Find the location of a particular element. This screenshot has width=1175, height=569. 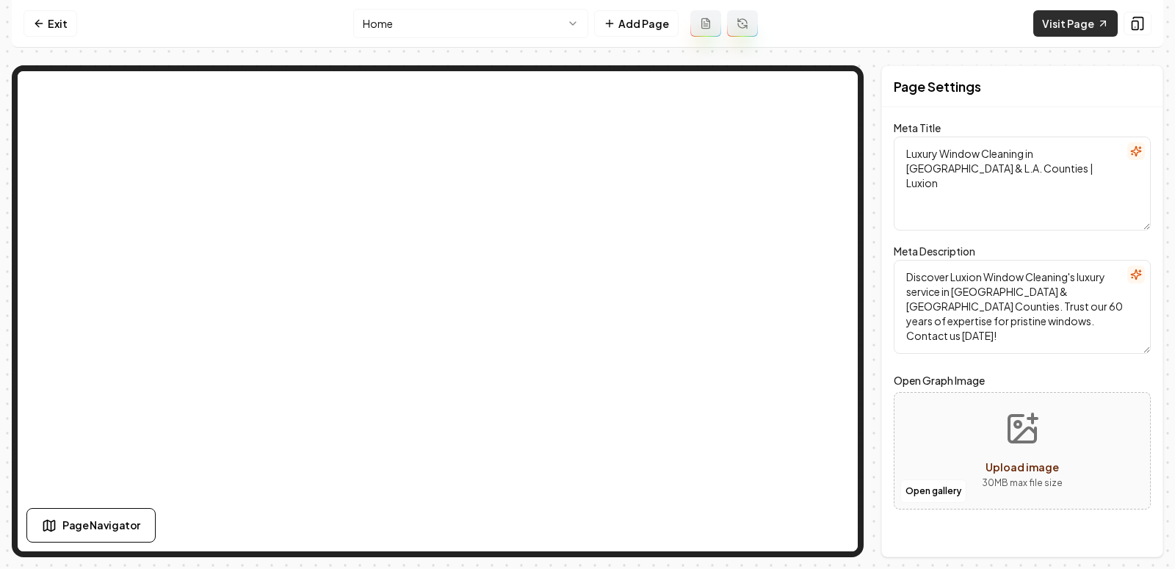

label: Open Graph Image is located at coordinates (1022, 380).